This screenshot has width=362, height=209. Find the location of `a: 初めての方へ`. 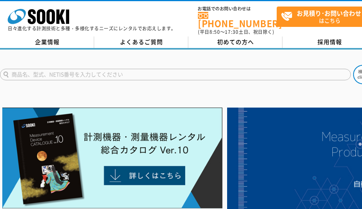

a: 初めての方へ is located at coordinates (235, 42).